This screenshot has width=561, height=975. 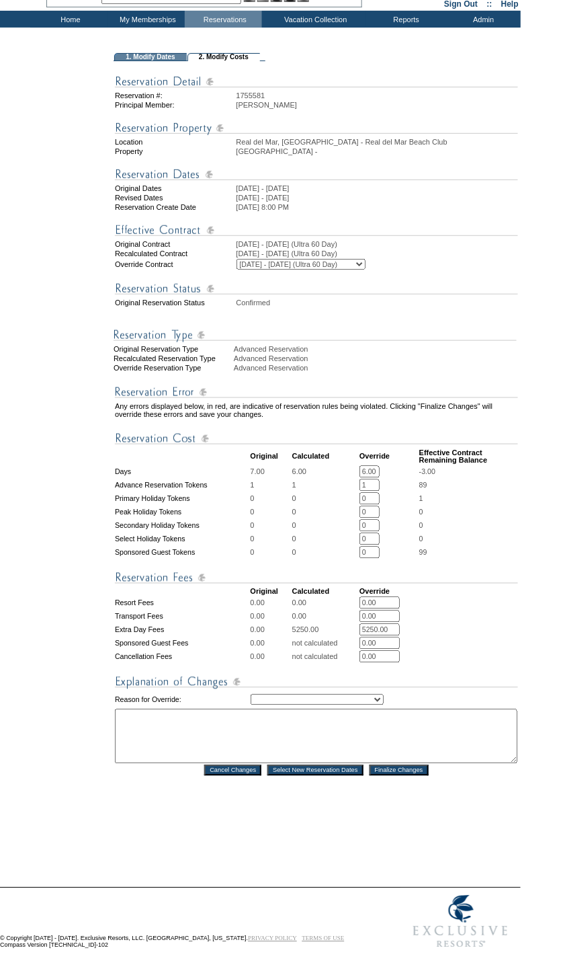 What do you see at coordinates (175, 188) in the screenshot?
I see `td: Original Dates` at bounding box center [175, 188].